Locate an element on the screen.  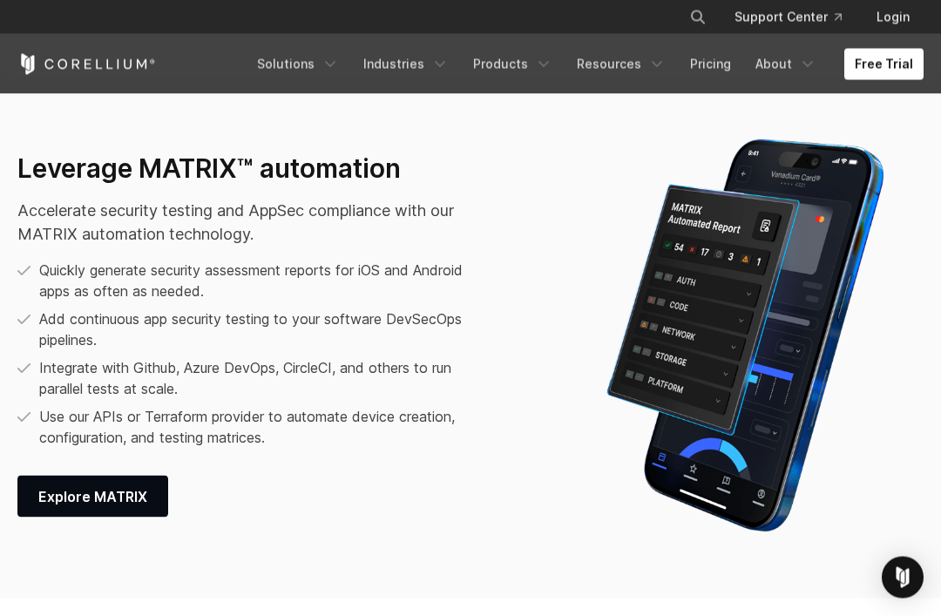
a: Support Center is located at coordinates (787, 17).